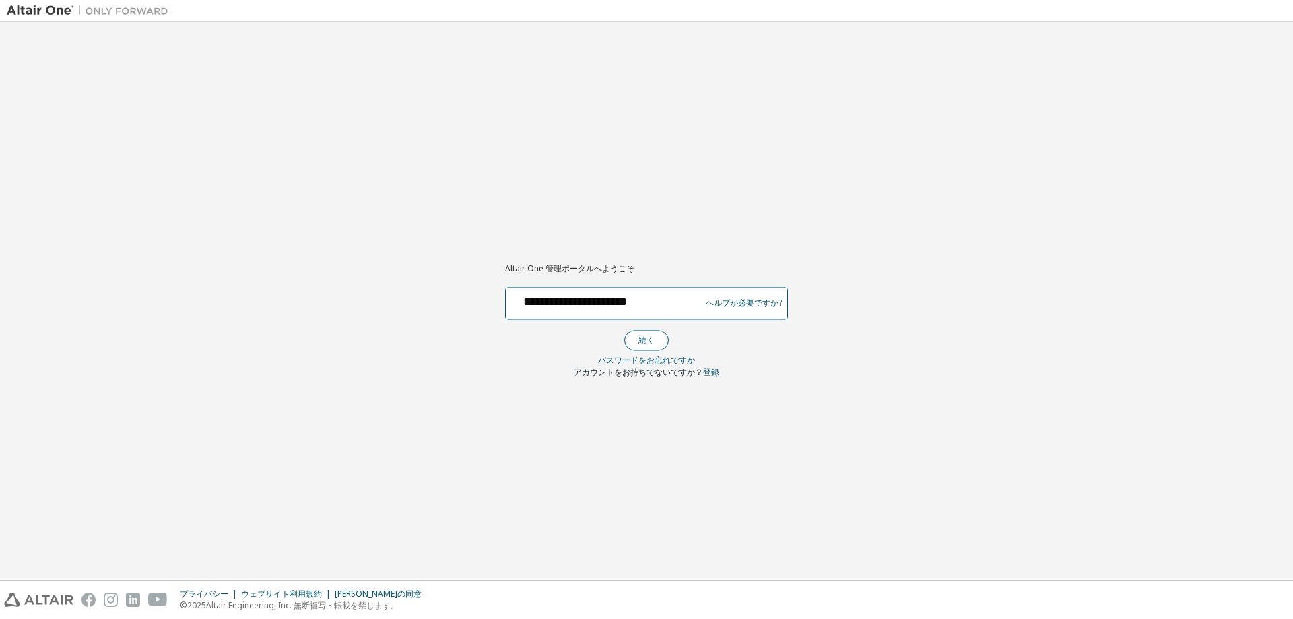 The image size is (1293, 619). Describe the element at coordinates (38, 600) in the screenshot. I see `img: altair_logo.svg` at that location.